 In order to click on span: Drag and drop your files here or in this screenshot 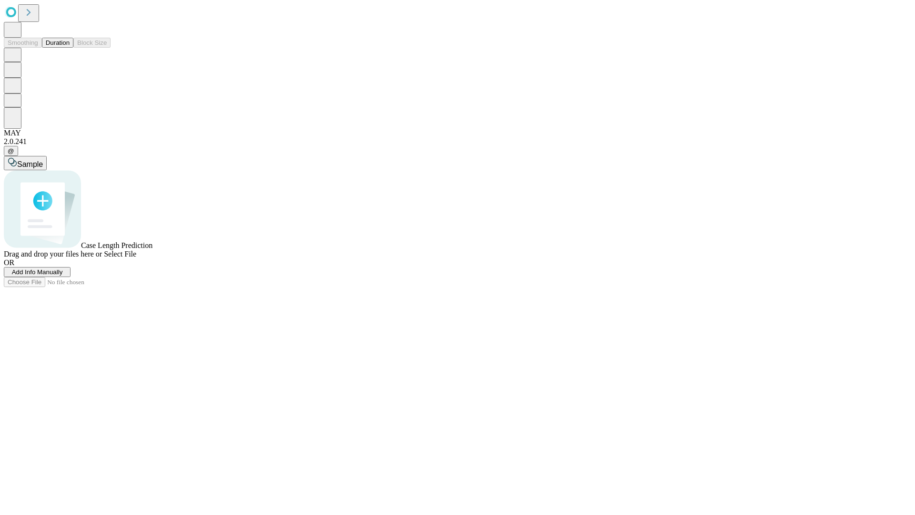, I will do `click(53, 254)`.